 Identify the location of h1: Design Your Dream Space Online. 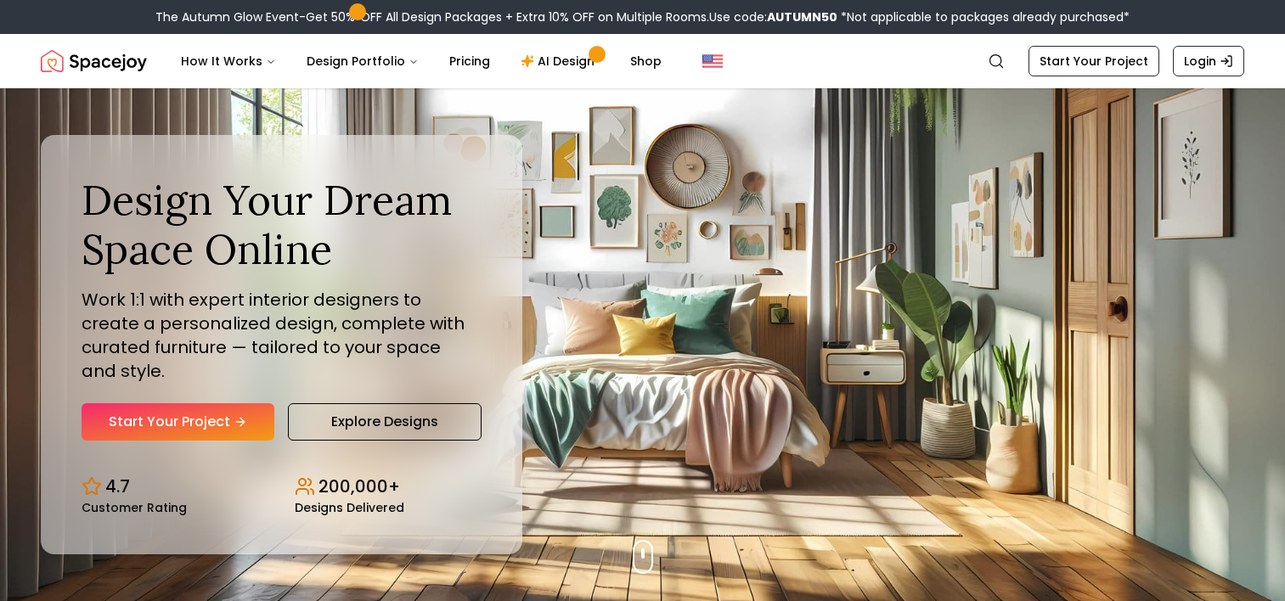
(281, 224).